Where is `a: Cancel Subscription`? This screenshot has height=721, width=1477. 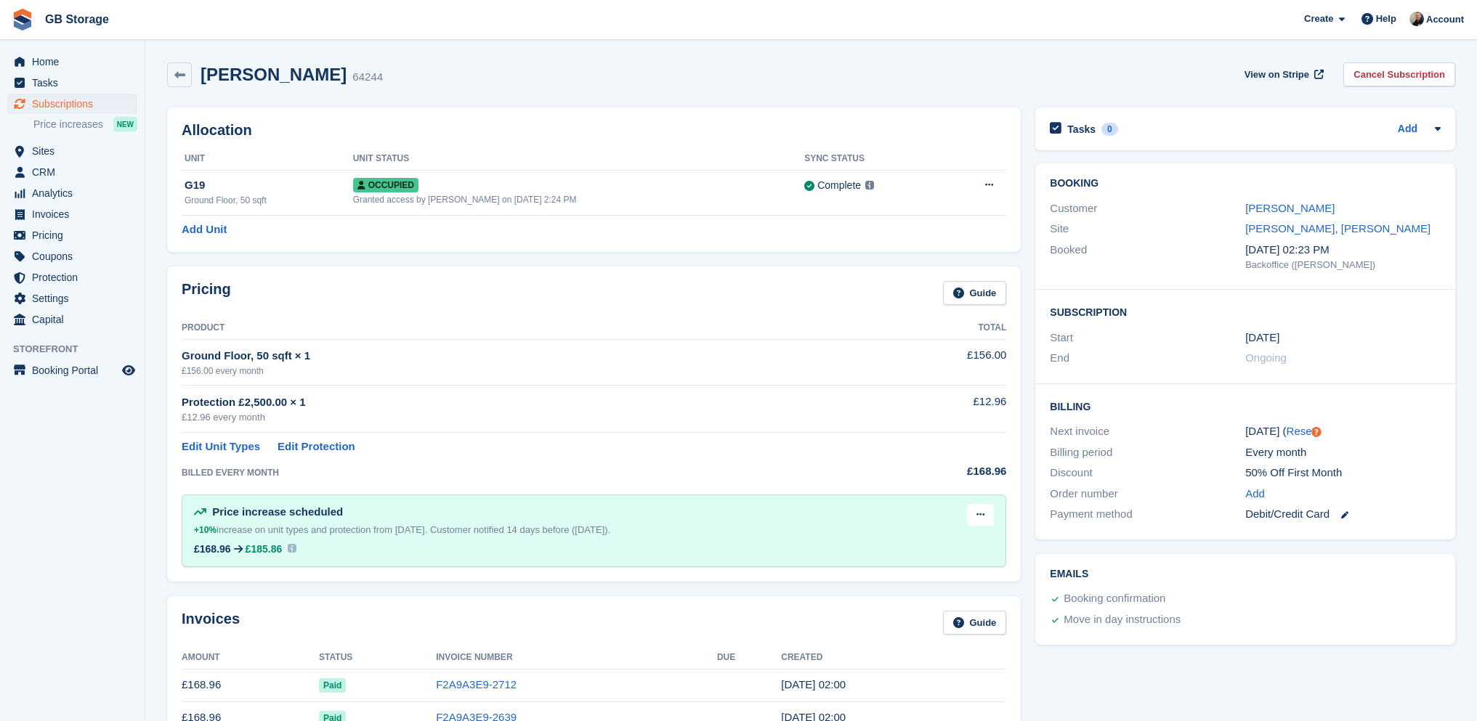 a: Cancel Subscription is located at coordinates (1399, 74).